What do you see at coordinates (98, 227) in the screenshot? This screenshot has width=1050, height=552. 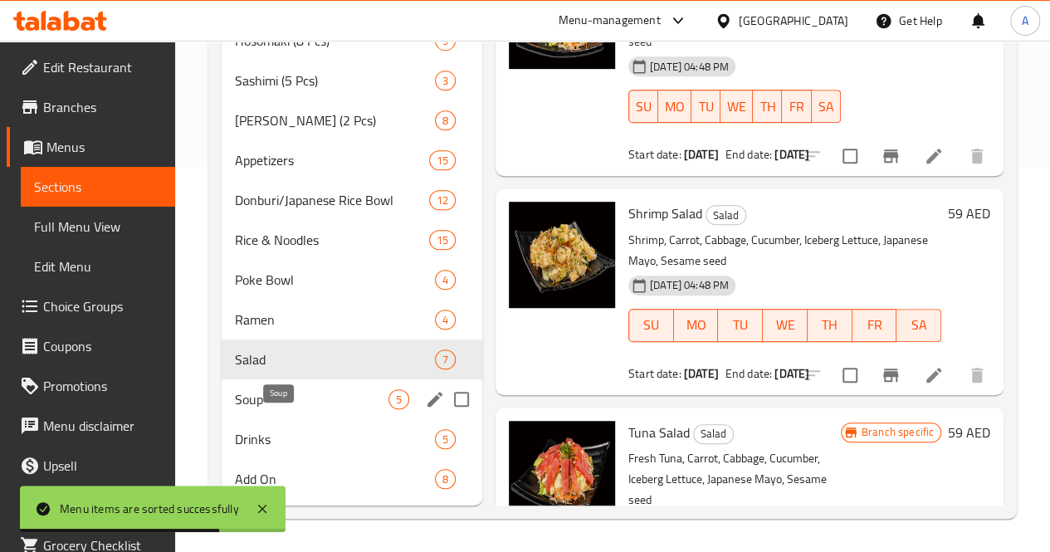 I see `span: Full Menu View` at bounding box center [98, 227].